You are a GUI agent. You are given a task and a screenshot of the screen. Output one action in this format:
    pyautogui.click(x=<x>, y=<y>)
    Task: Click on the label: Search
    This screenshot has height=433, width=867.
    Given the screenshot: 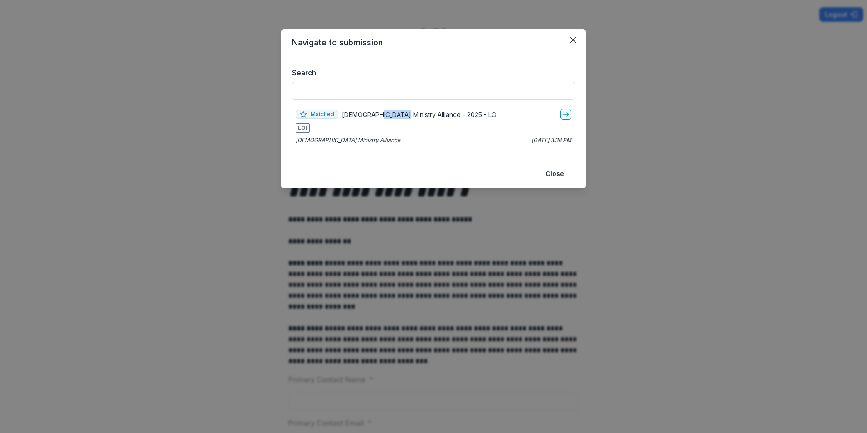 What is the action you would take?
    pyautogui.click(x=431, y=73)
    